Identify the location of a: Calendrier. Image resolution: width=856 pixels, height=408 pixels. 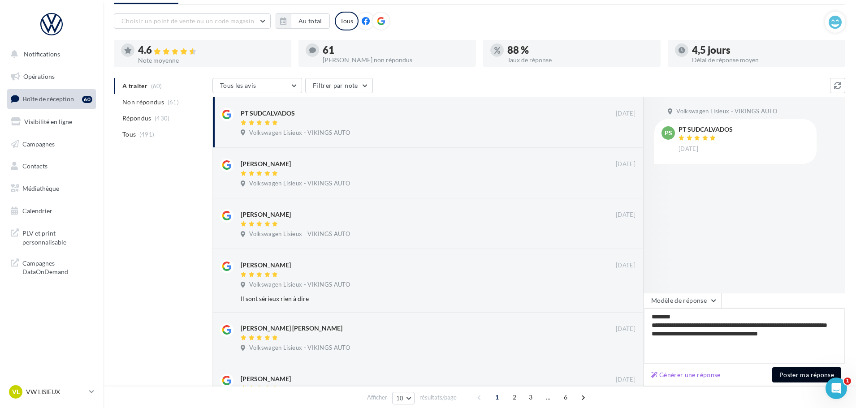
(52, 211).